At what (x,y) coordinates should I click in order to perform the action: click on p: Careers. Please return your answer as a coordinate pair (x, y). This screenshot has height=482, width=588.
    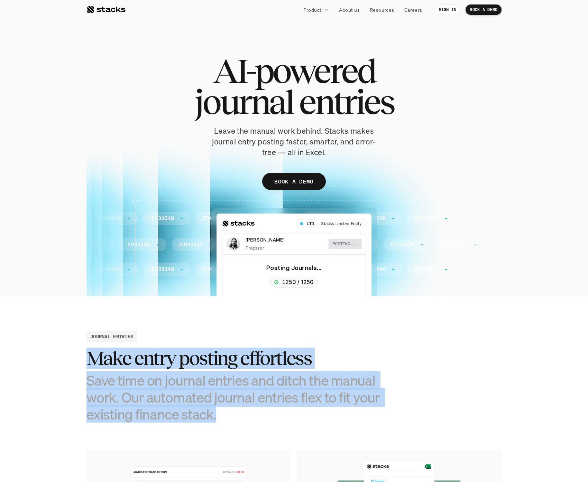
    Looking at the image, I should click on (413, 10).